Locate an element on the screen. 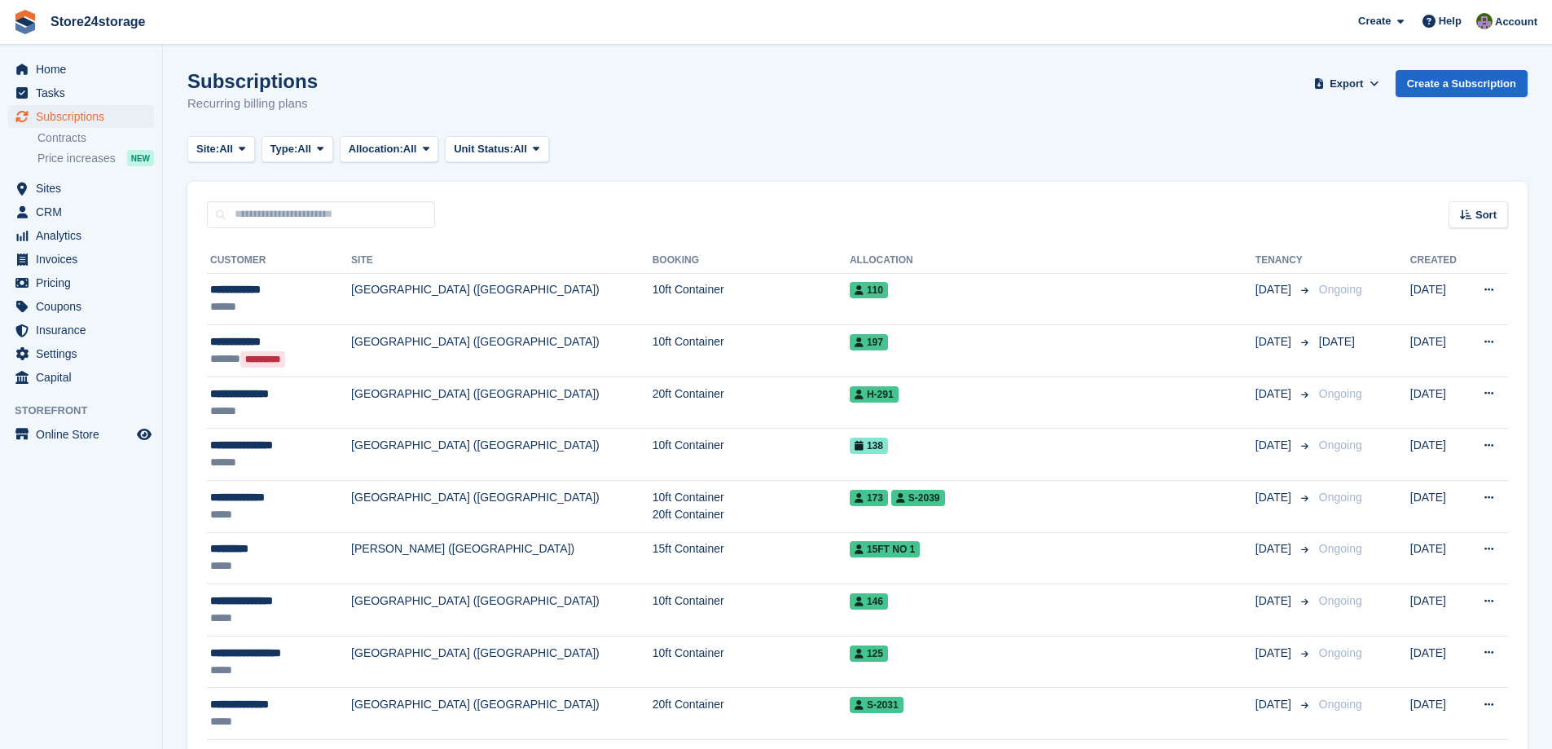 This screenshot has height=749, width=1552. span: Analytics is located at coordinates (85, 235).